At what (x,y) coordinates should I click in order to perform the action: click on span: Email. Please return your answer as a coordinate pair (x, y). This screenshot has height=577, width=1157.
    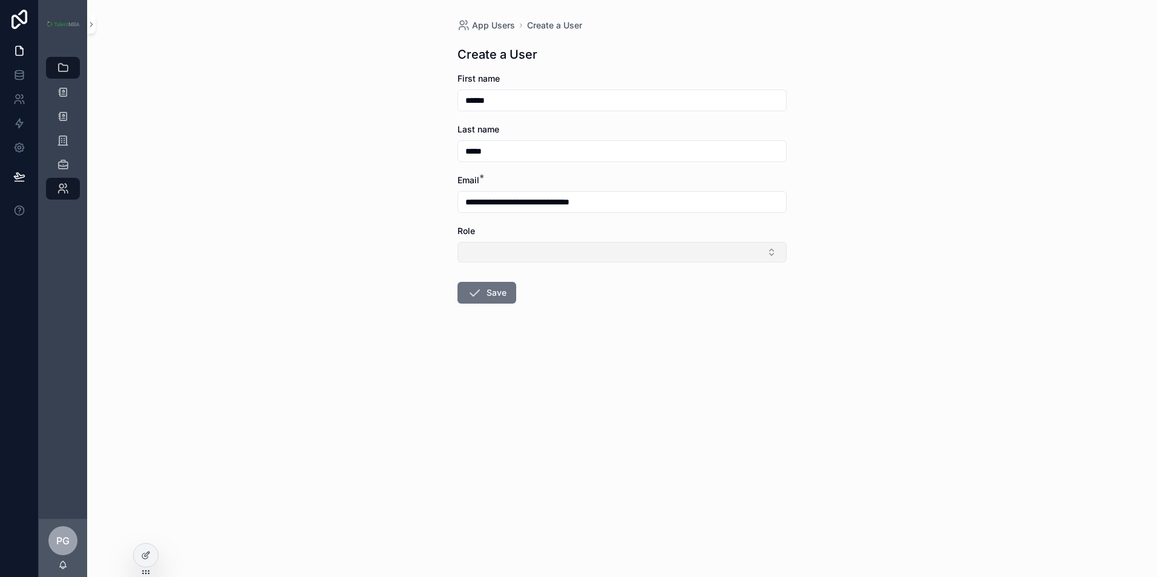
    Looking at the image, I should click on (468, 180).